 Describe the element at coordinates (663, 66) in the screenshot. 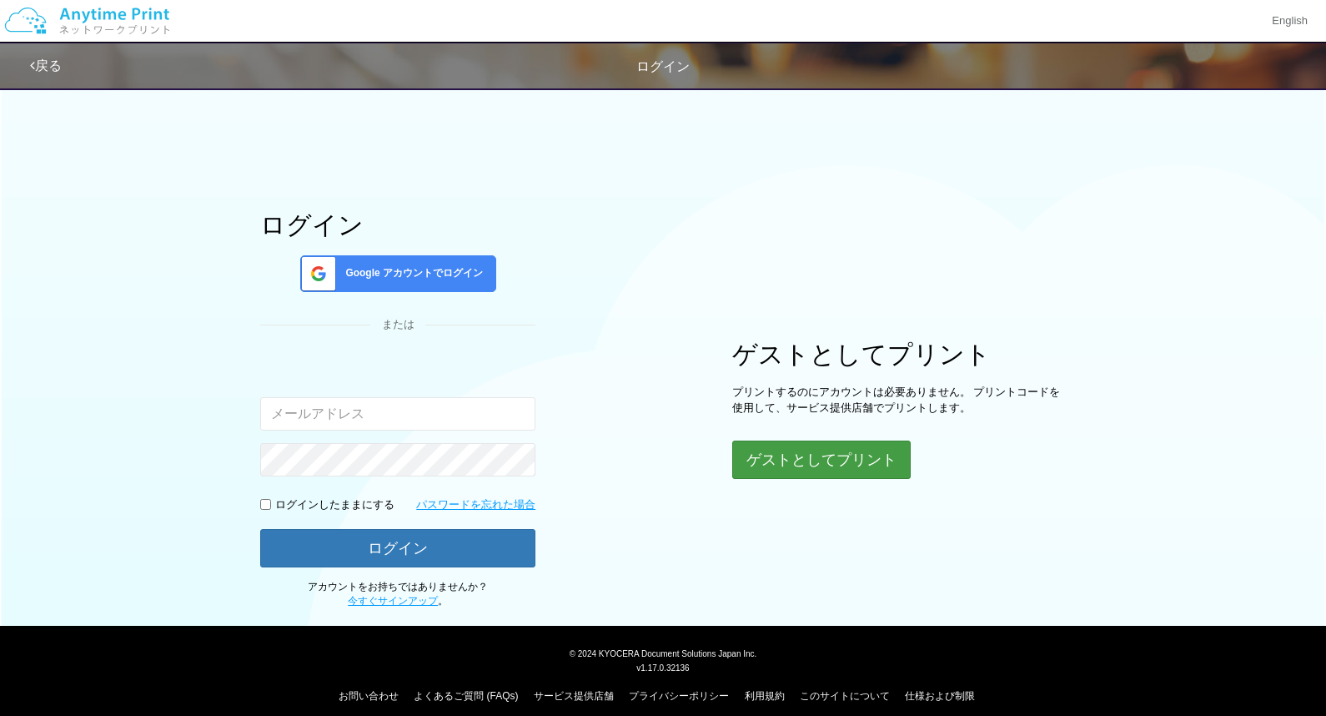

I see `span: ログイン` at that location.